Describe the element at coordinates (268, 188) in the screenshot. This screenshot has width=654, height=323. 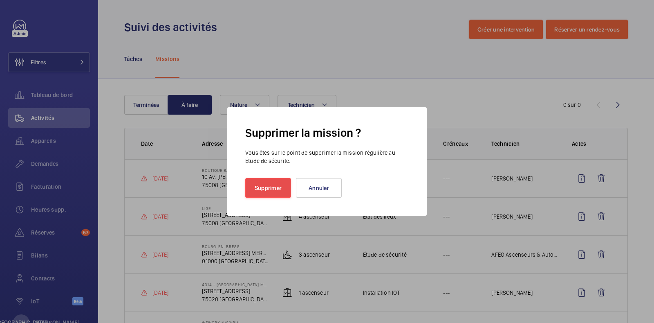
I see `button: Supprimer` at that location.